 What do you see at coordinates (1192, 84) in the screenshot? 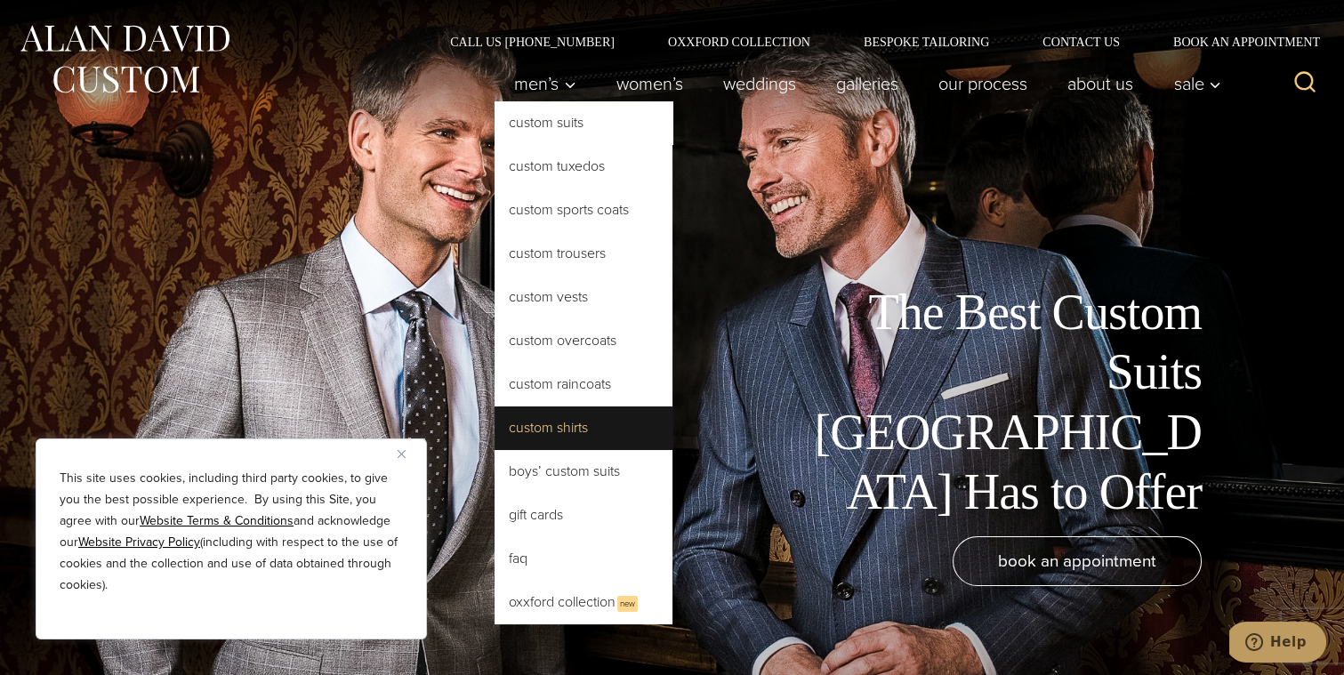
I see `button: Sale sub menu toggle` at bounding box center [1192, 84].